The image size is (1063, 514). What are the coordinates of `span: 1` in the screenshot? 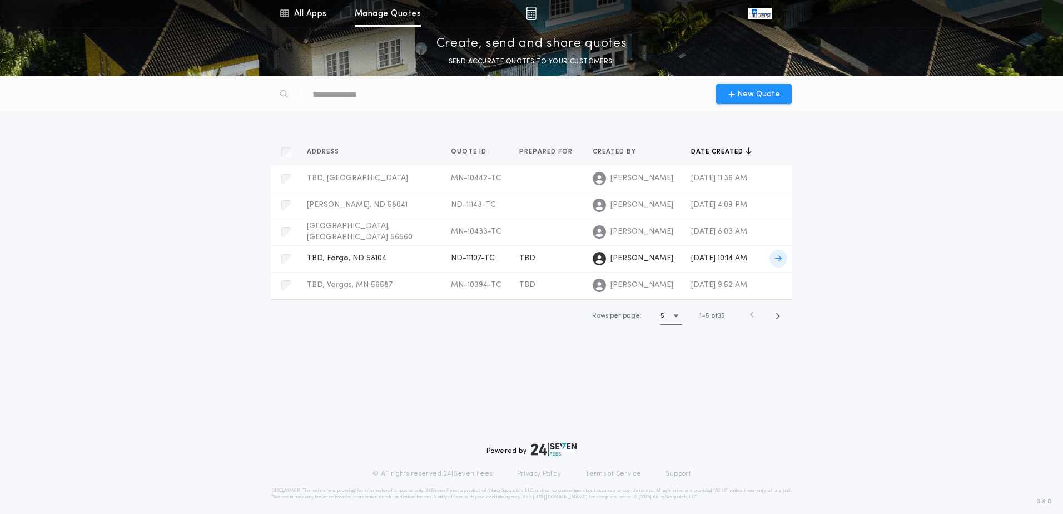 It's located at (701, 316).